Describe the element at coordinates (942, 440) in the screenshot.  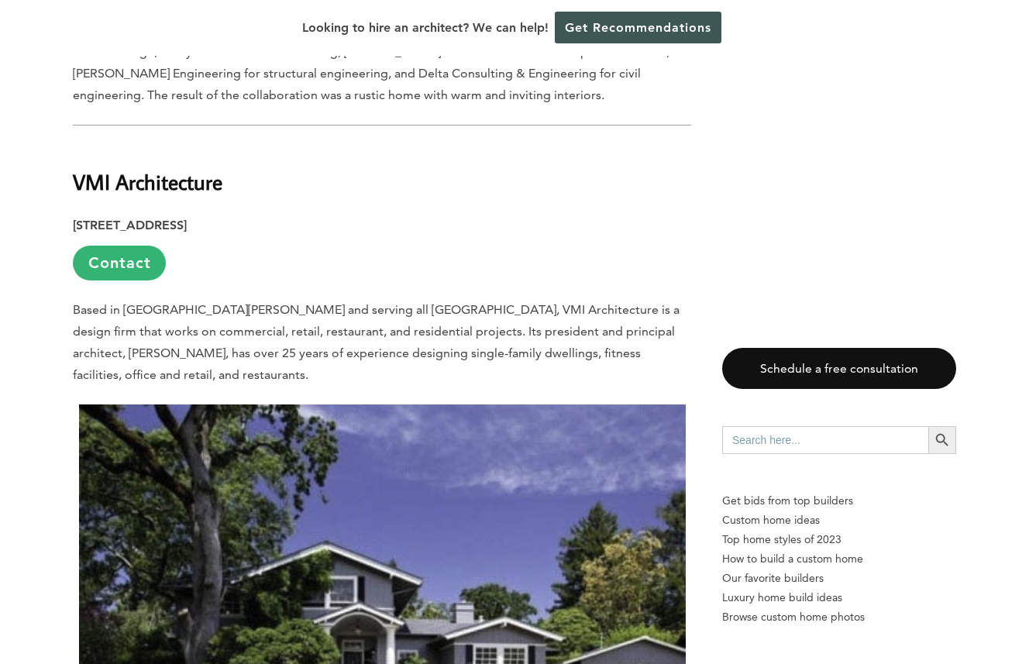
I see `svg: Search` at that location.